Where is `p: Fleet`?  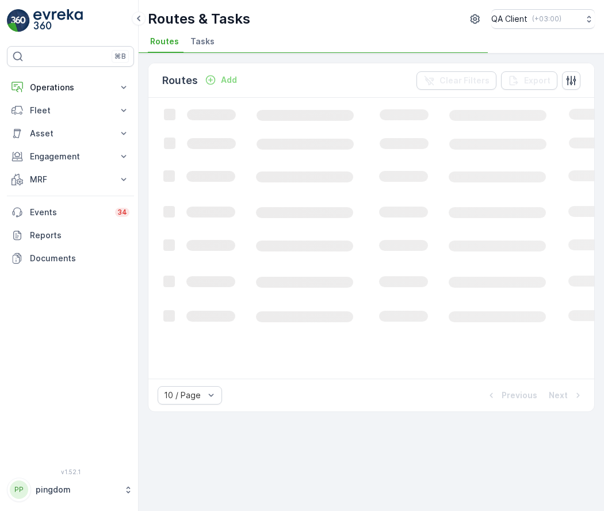 p: Fleet is located at coordinates (70, 110).